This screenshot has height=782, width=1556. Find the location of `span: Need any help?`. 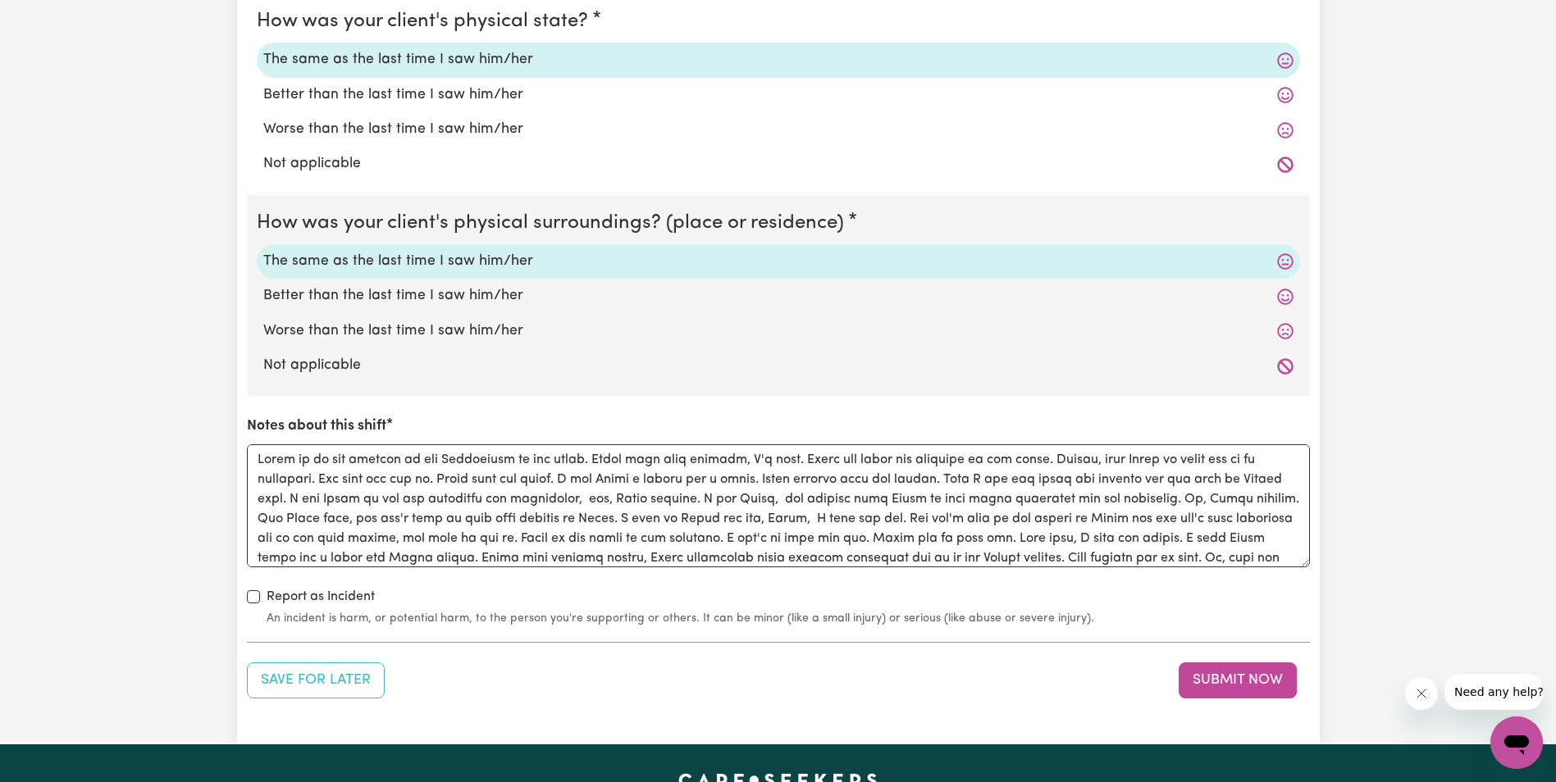

span: Need any help? is located at coordinates (54, 18).